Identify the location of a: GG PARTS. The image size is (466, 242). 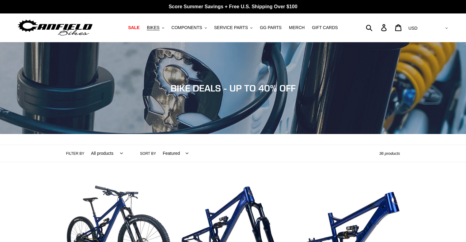
(270, 28).